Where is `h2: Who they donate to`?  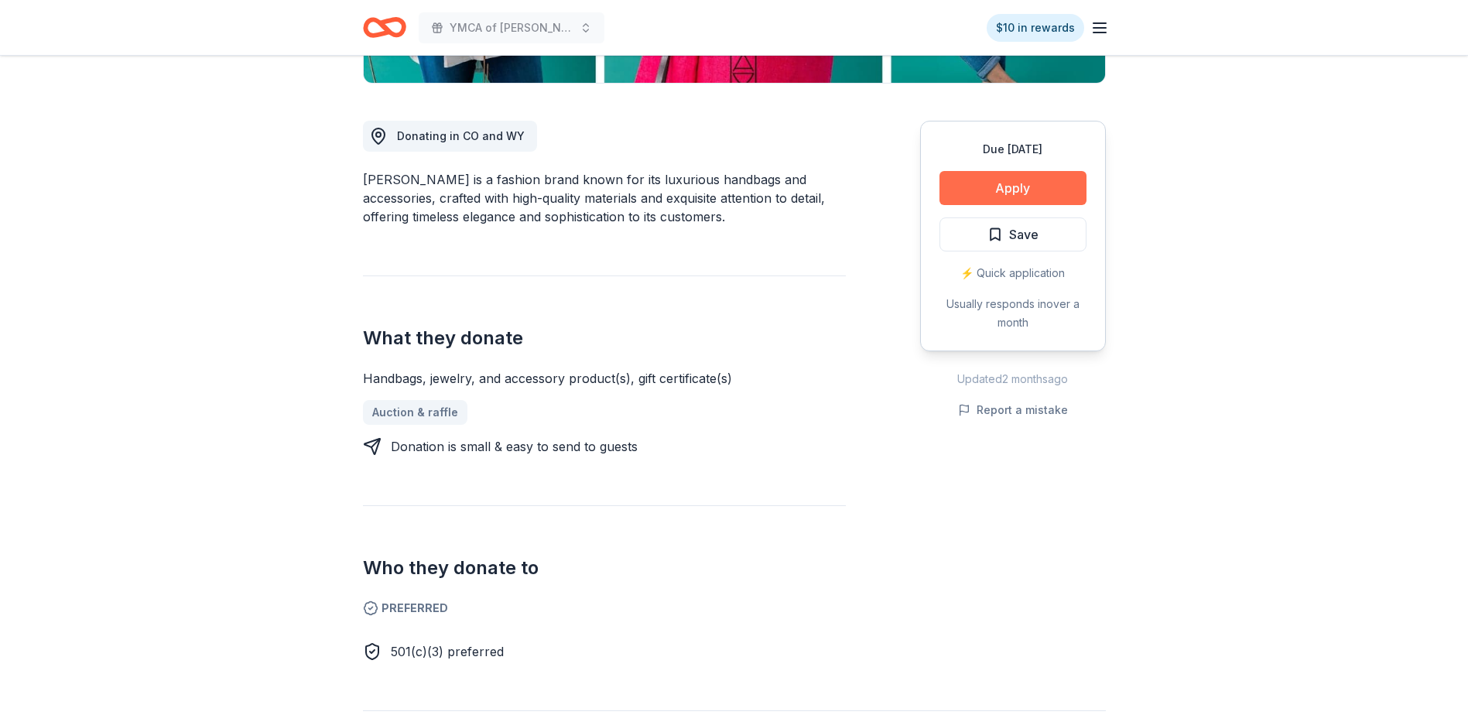
h2: Who they donate to is located at coordinates (605, 568).